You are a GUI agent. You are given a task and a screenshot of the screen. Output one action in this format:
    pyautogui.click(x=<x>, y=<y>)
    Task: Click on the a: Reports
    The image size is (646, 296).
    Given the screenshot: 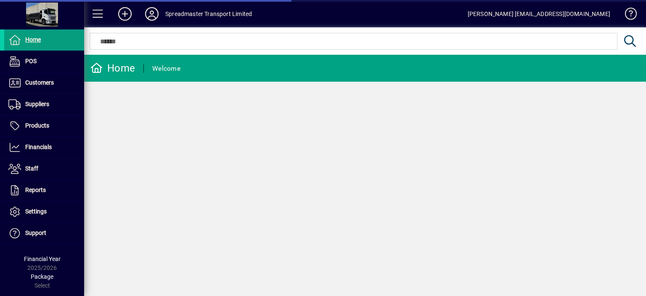 What is the action you would take?
    pyautogui.click(x=44, y=190)
    